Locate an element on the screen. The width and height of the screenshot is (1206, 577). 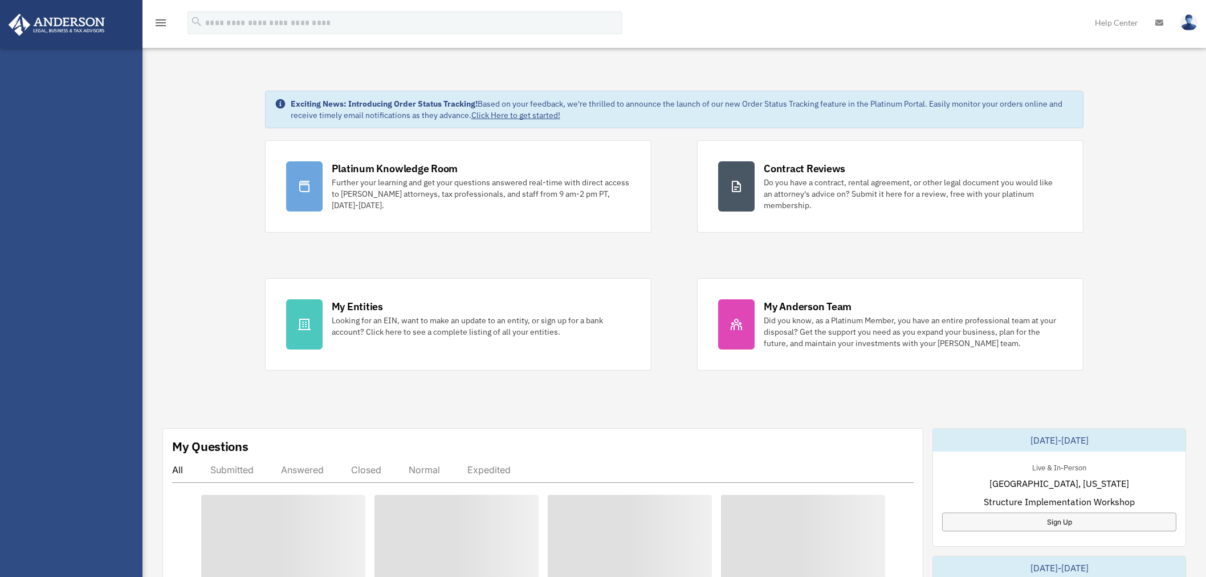
a: Platinum Knowledge Room Further your learning and get your questions answered real-time with dire... is located at coordinates (458, 186).